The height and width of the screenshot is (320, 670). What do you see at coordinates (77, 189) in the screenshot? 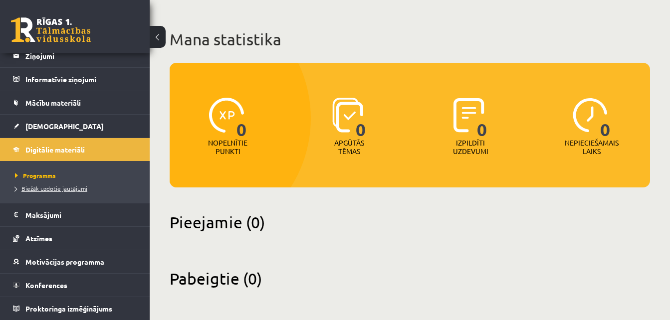
I see `a: Biežāk uzdotie jautājumi` at bounding box center [77, 189].